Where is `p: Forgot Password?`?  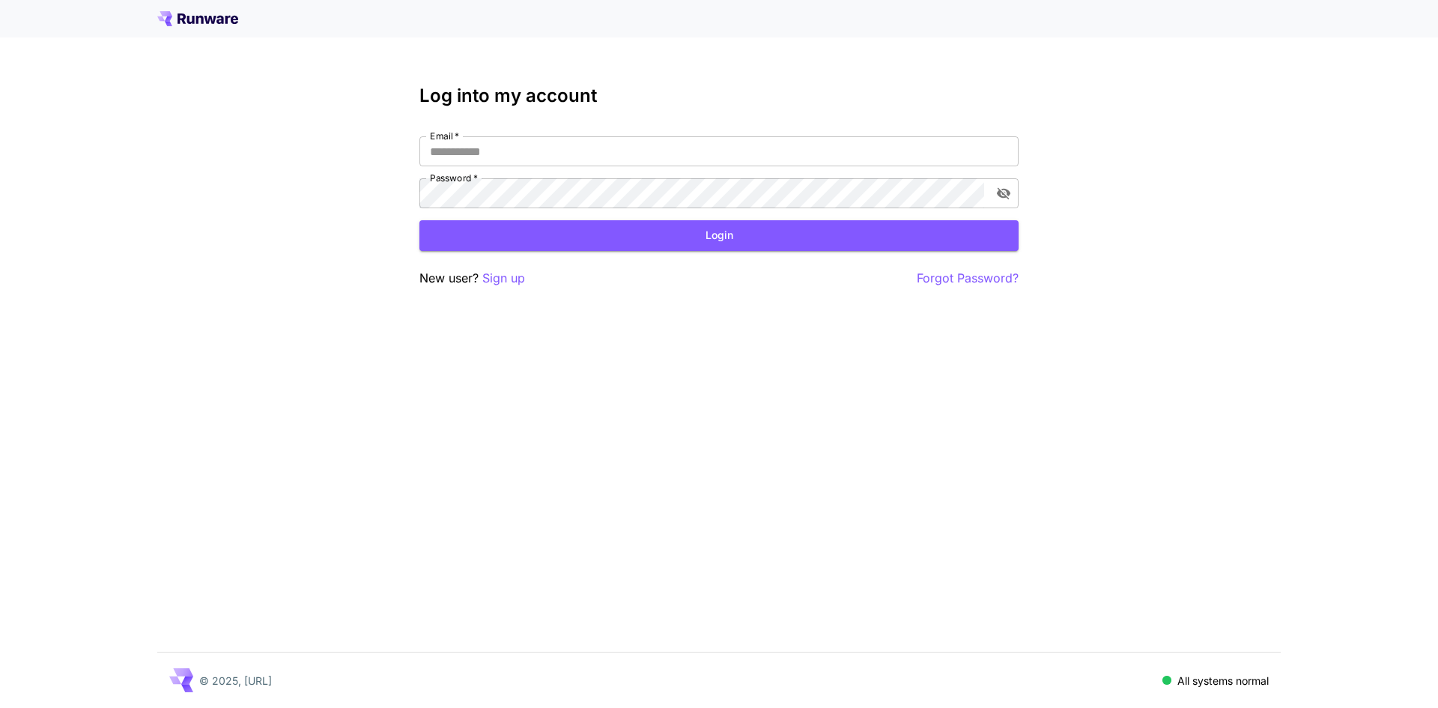 p: Forgot Password? is located at coordinates (968, 278).